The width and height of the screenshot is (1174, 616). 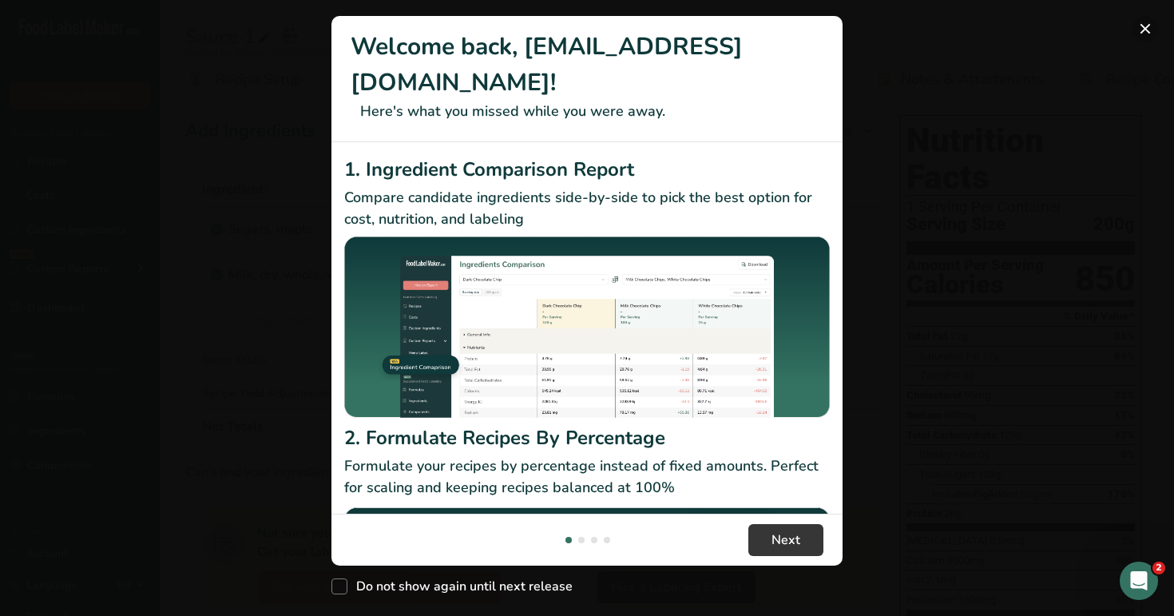 What do you see at coordinates (1159, 568) in the screenshot?
I see `span: 2` at bounding box center [1159, 568].